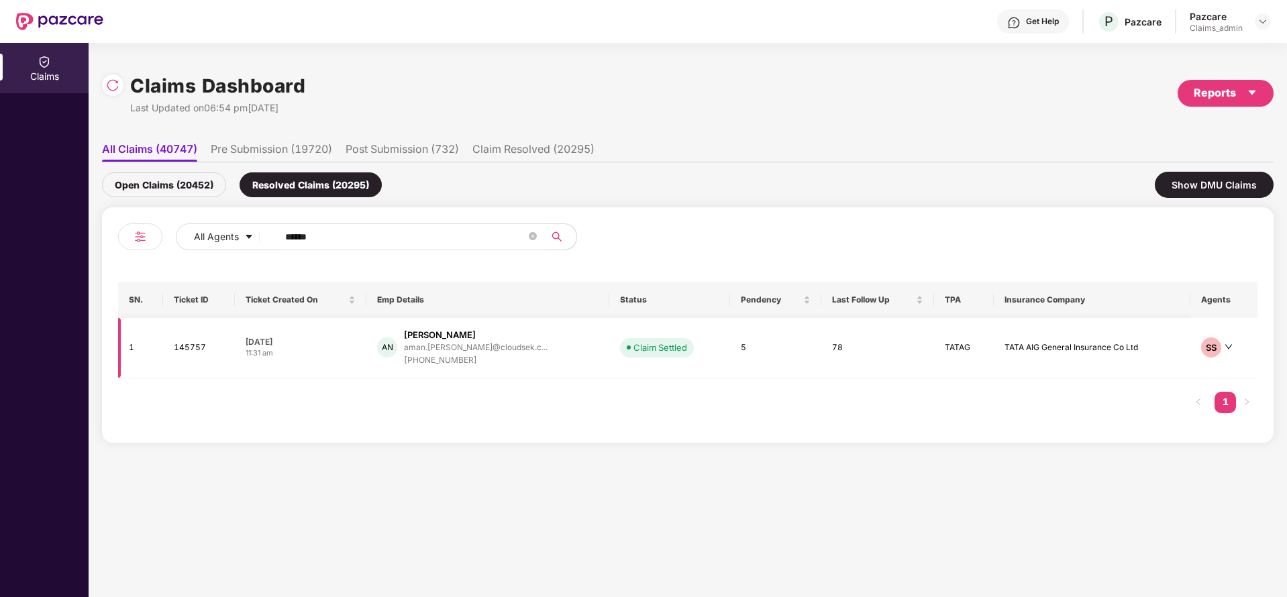  What do you see at coordinates (873, 300) in the screenshot?
I see `span: Last Follow Up` at bounding box center [873, 300].